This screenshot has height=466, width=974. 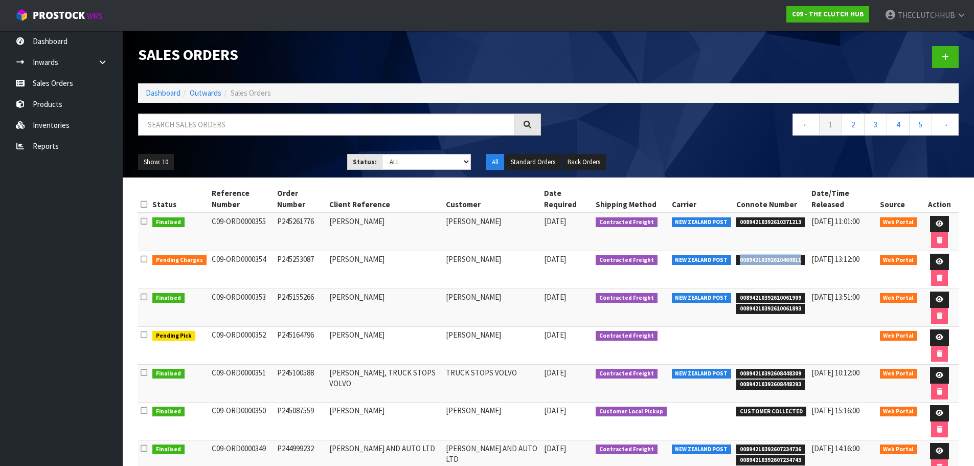 I want to click on a: 5, so click(x=920, y=124).